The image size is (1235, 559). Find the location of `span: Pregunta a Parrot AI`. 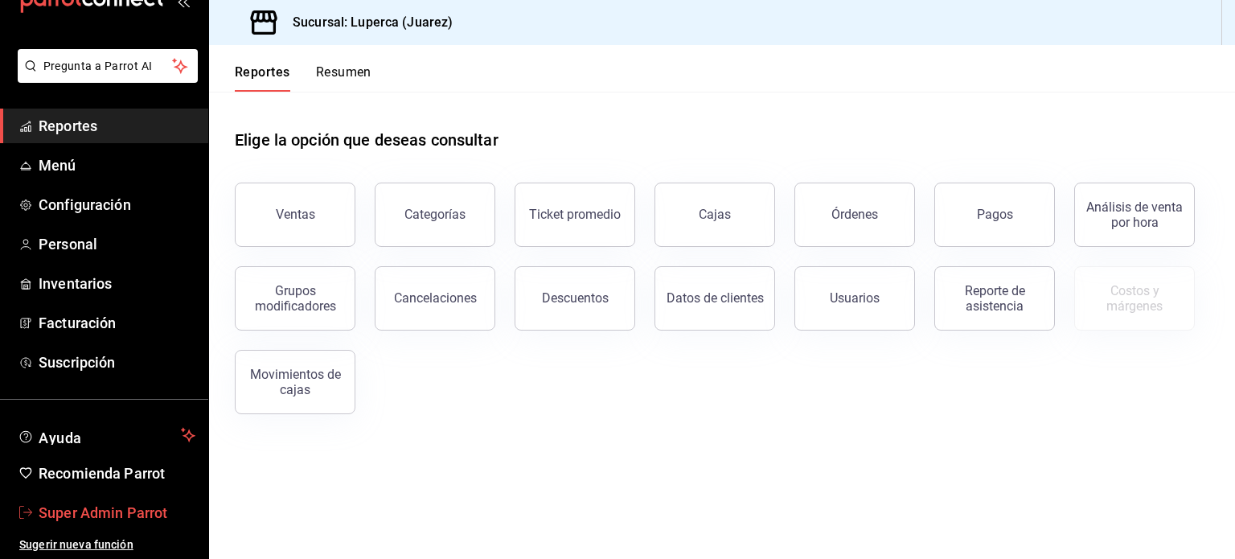

span: Pregunta a Parrot AI is located at coordinates (108, 66).